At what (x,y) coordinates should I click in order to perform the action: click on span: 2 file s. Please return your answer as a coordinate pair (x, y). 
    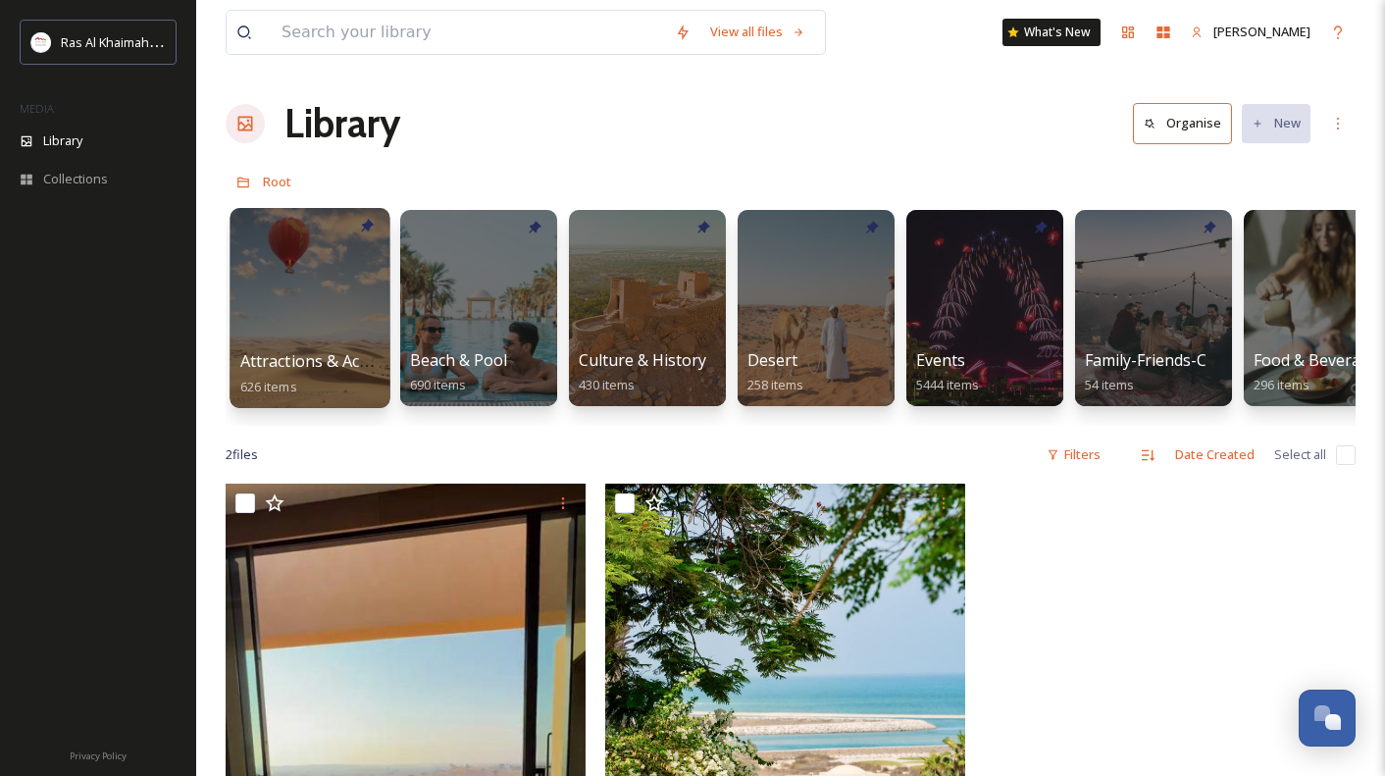
    Looking at the image, I should click on (241, 454).